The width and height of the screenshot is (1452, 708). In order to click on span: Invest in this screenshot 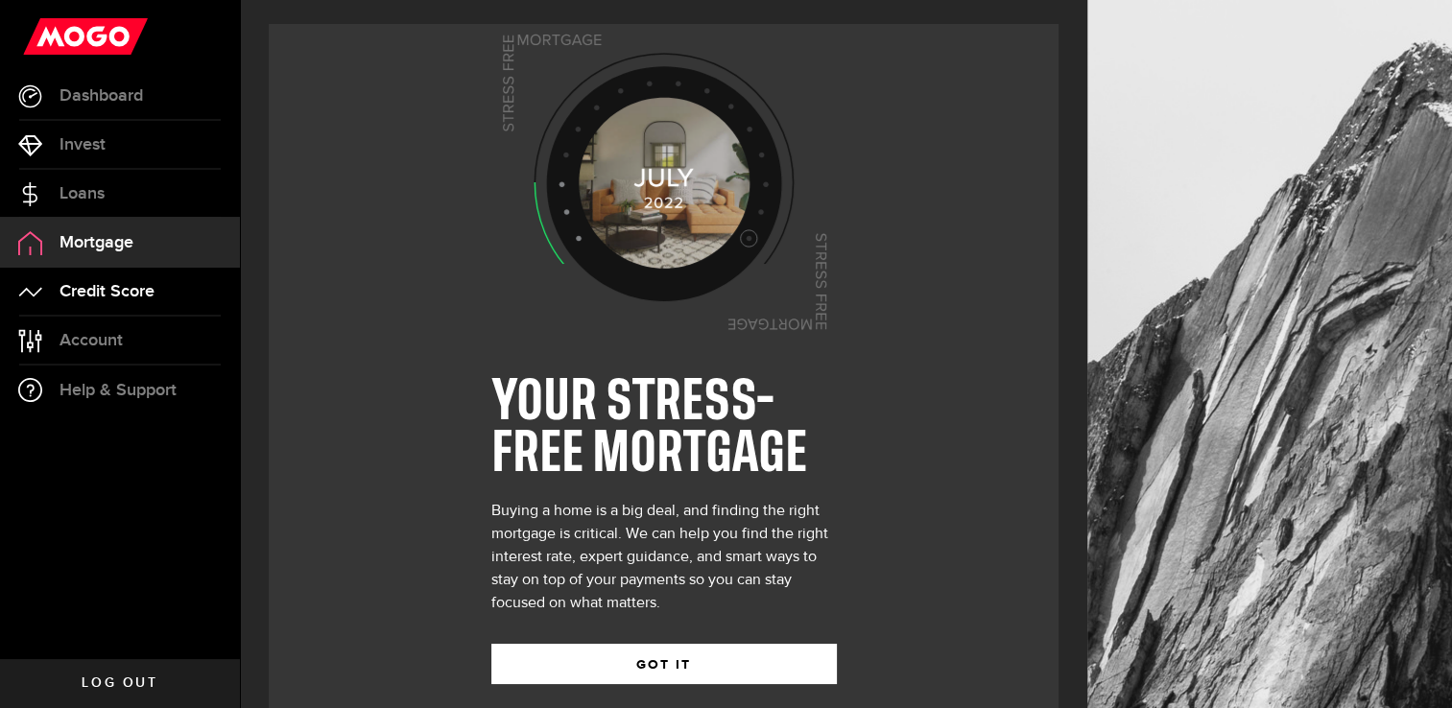, I will do `click(83, 145)`.